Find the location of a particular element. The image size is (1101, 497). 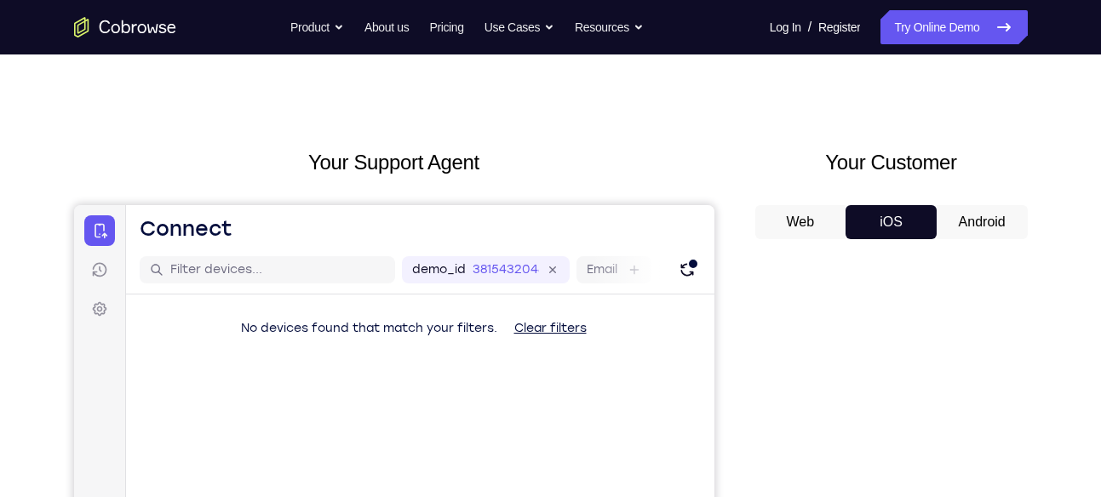

h2: Your Customer is located at coordinates (892, 163).